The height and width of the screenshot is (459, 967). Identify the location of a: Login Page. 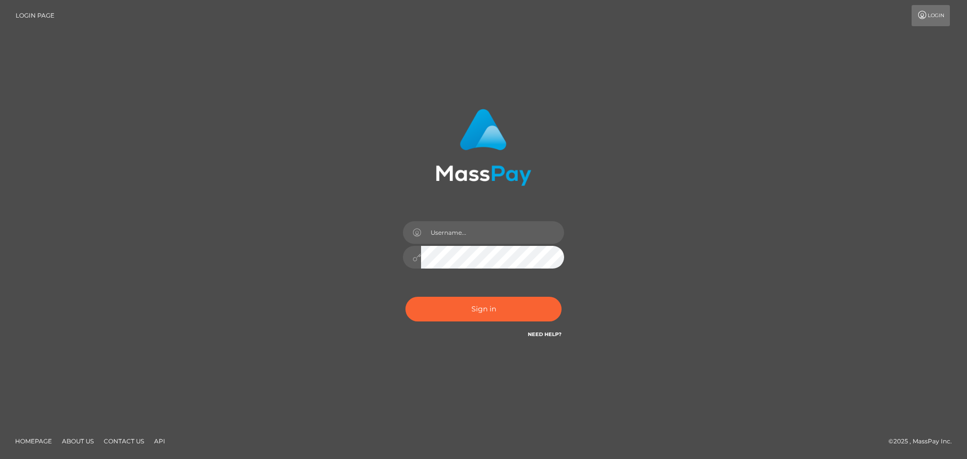
(35, 16).